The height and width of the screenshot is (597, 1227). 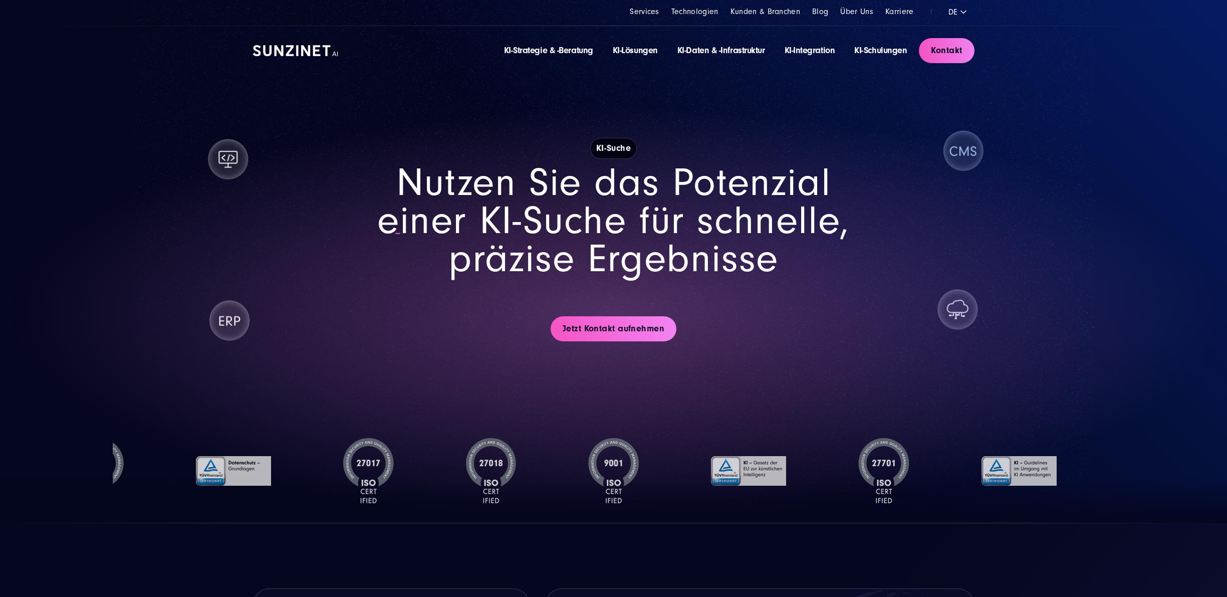 What do you see at coordinates (765, 12) in the screenshot?
I see `a: Kunden & Branchen` at bounding box center [765, 12].